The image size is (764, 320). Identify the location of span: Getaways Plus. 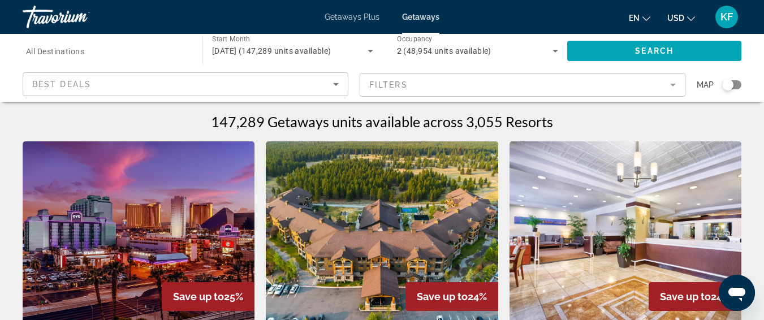
(352, 17).